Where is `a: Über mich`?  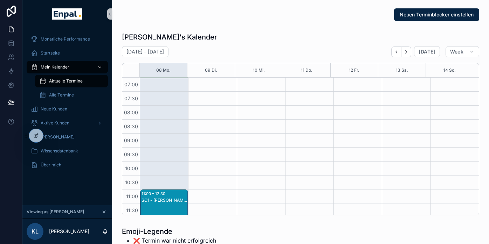 a: Über mich is located at coordinates (67, 165).